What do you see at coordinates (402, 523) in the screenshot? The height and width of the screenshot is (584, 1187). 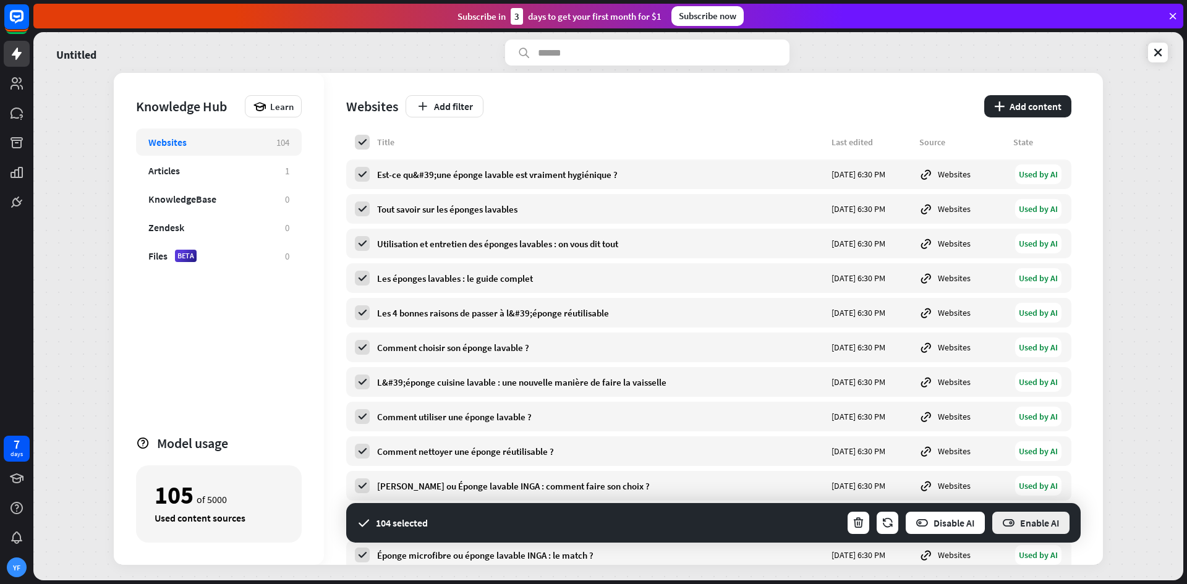 I see `div: 104 selected` at bounding box center [402, 523].